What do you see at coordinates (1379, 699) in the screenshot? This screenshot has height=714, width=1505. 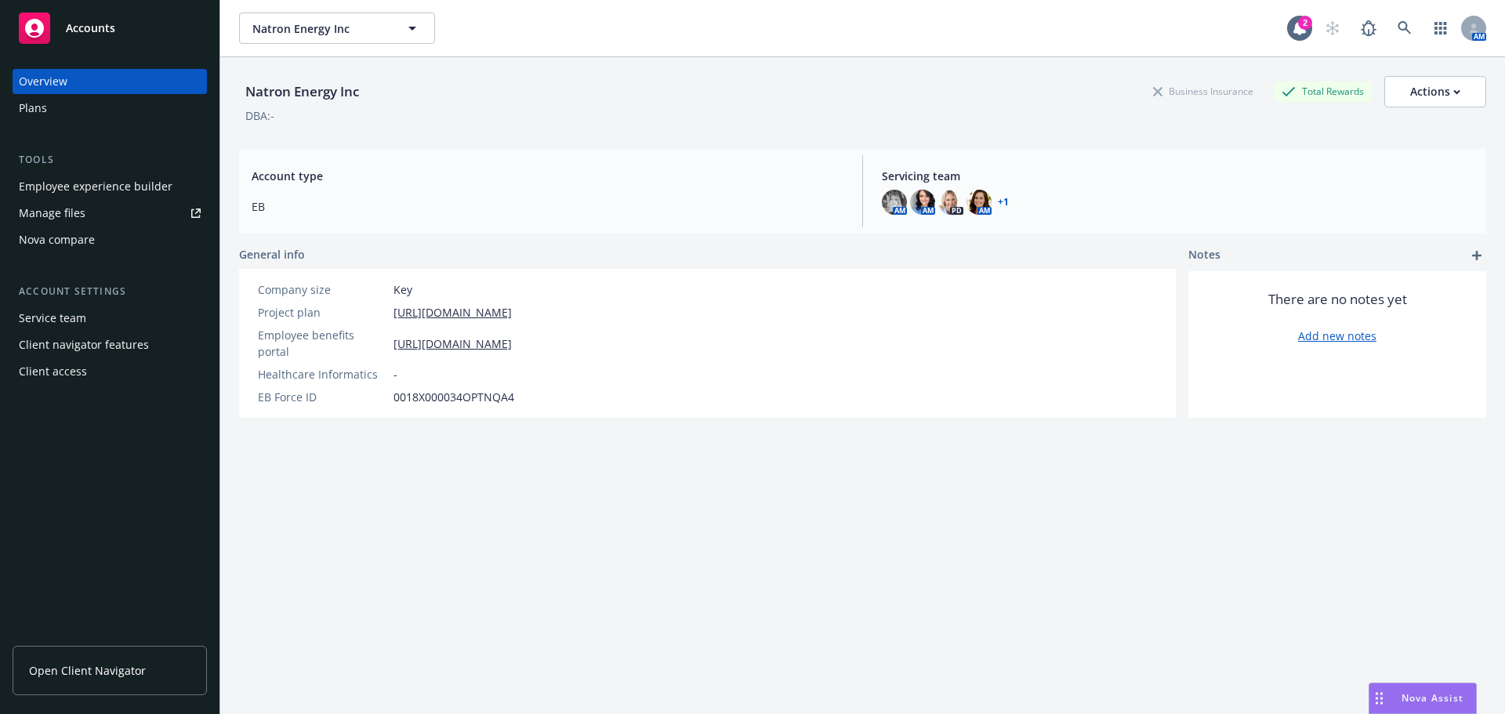 I see `div: Drag to move` at bounding box center [1379, 699].